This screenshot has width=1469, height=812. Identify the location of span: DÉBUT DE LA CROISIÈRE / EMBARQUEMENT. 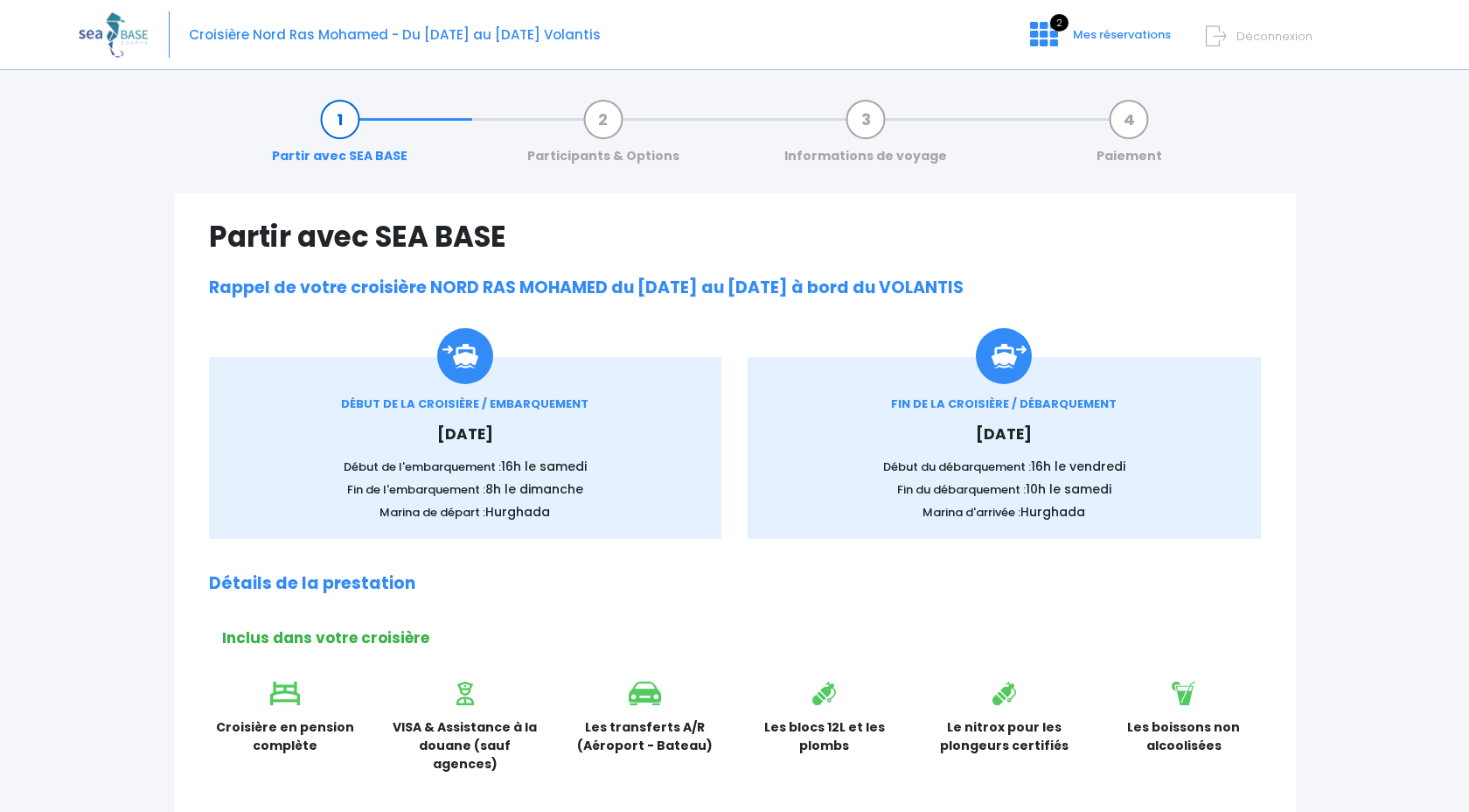
(465, 403).